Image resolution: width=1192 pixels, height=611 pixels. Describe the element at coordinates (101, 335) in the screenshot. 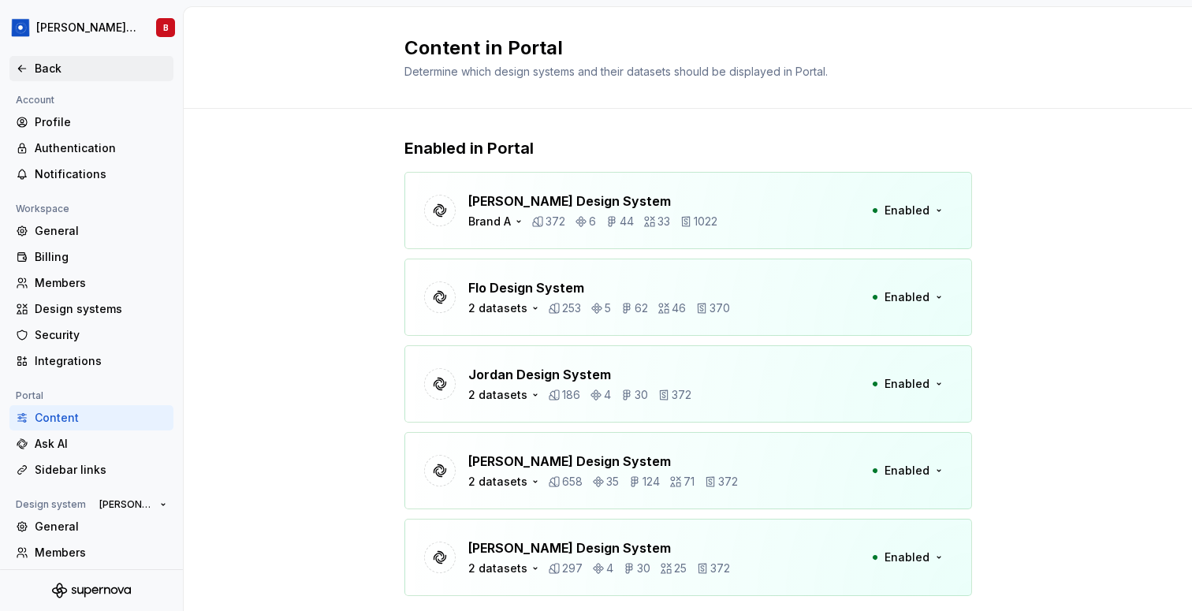

I see `div: Security` at that location.